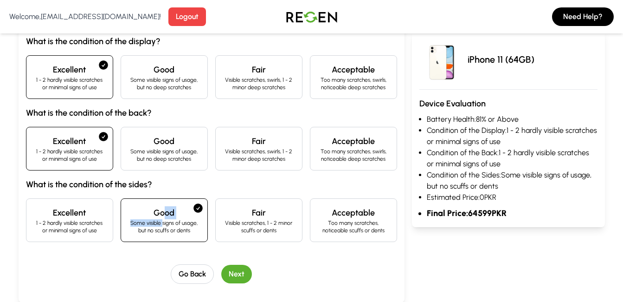 Image resolution: width=623 pixels, height=302 pixels. What do you see at coordinates (442, 59) in the screenshot?
I see `img: iPhone 11` at bounding box center [442, 59].